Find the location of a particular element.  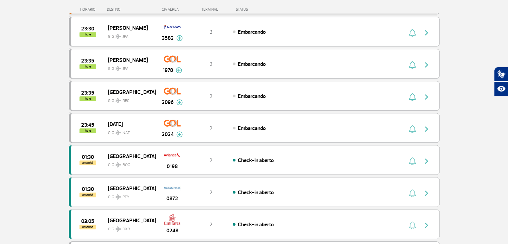

span: 0872 is located at coordinates (172, 198).